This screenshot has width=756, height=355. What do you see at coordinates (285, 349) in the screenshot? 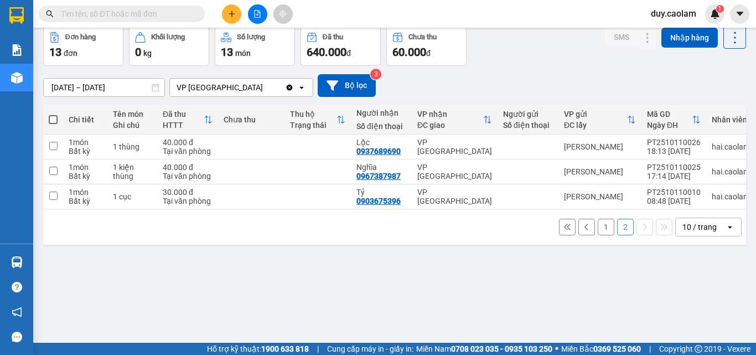
I see `strong: 1900 633 818` at bounding box center [285, 349].